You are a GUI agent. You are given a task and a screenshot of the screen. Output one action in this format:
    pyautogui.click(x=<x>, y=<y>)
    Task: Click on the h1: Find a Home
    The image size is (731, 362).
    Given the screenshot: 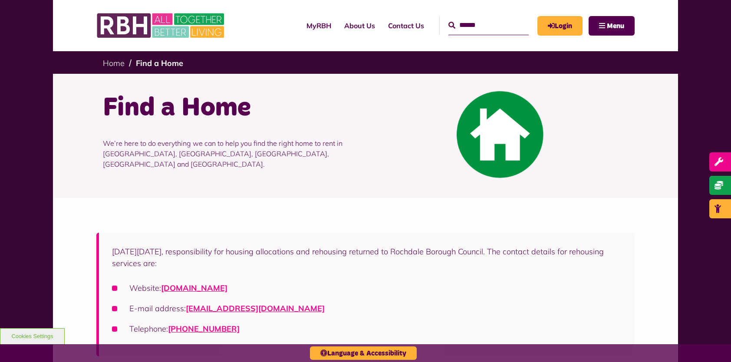 What is the action you would take?
    pyautogui.click(x=231, y=108)
    